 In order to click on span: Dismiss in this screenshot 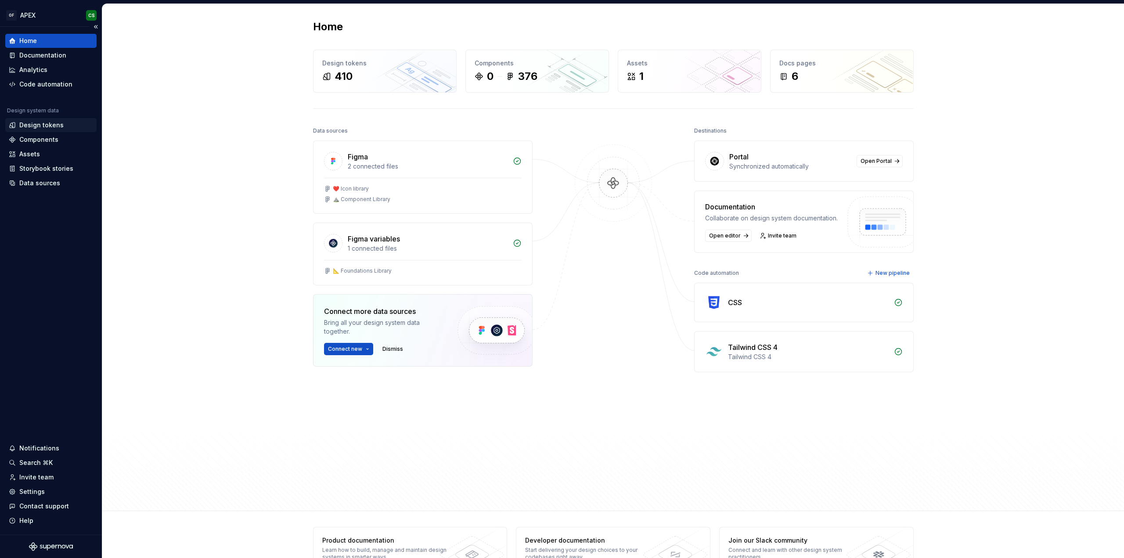, I will do `click(392, 349)`.